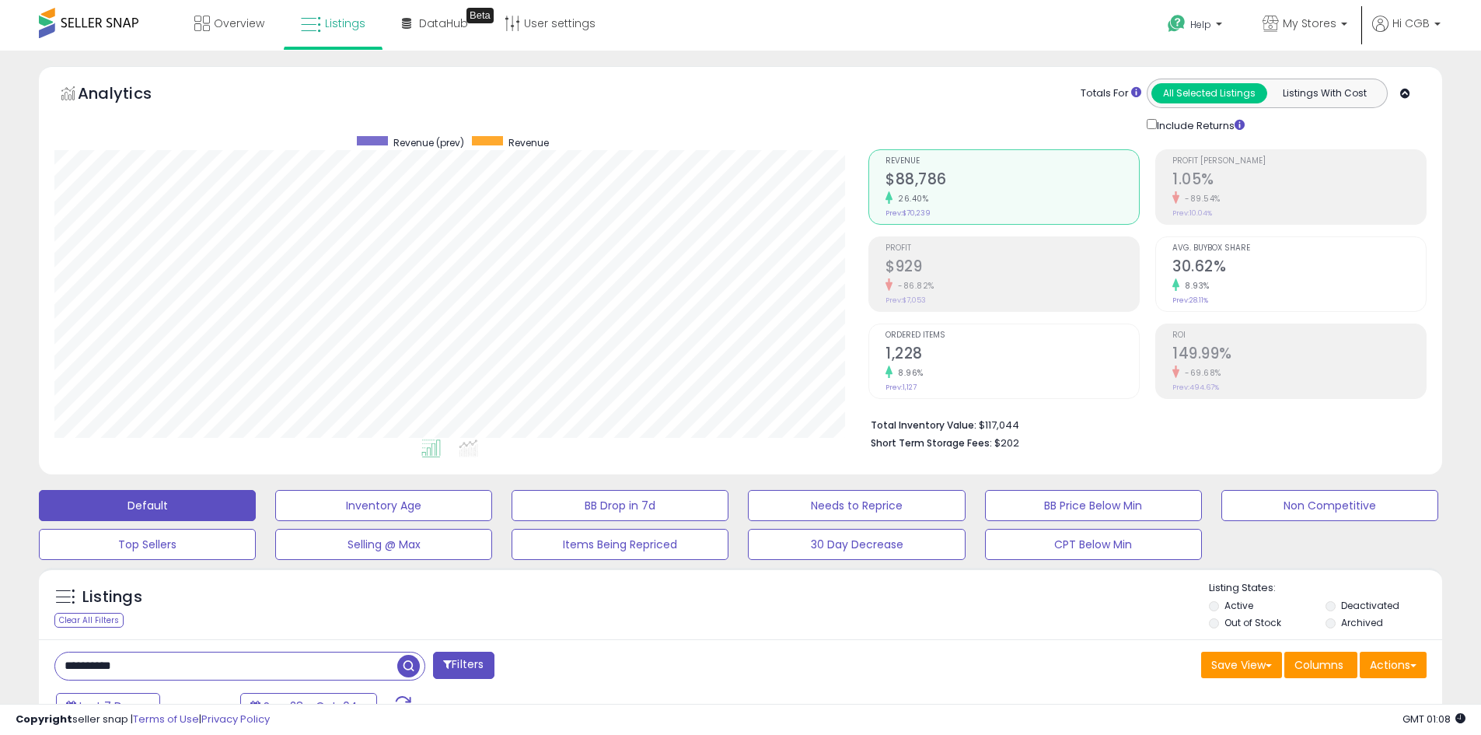 This screenshot has height=735, width=1481. I want to click on b: Total Inventory Value:, so click(924, 425).